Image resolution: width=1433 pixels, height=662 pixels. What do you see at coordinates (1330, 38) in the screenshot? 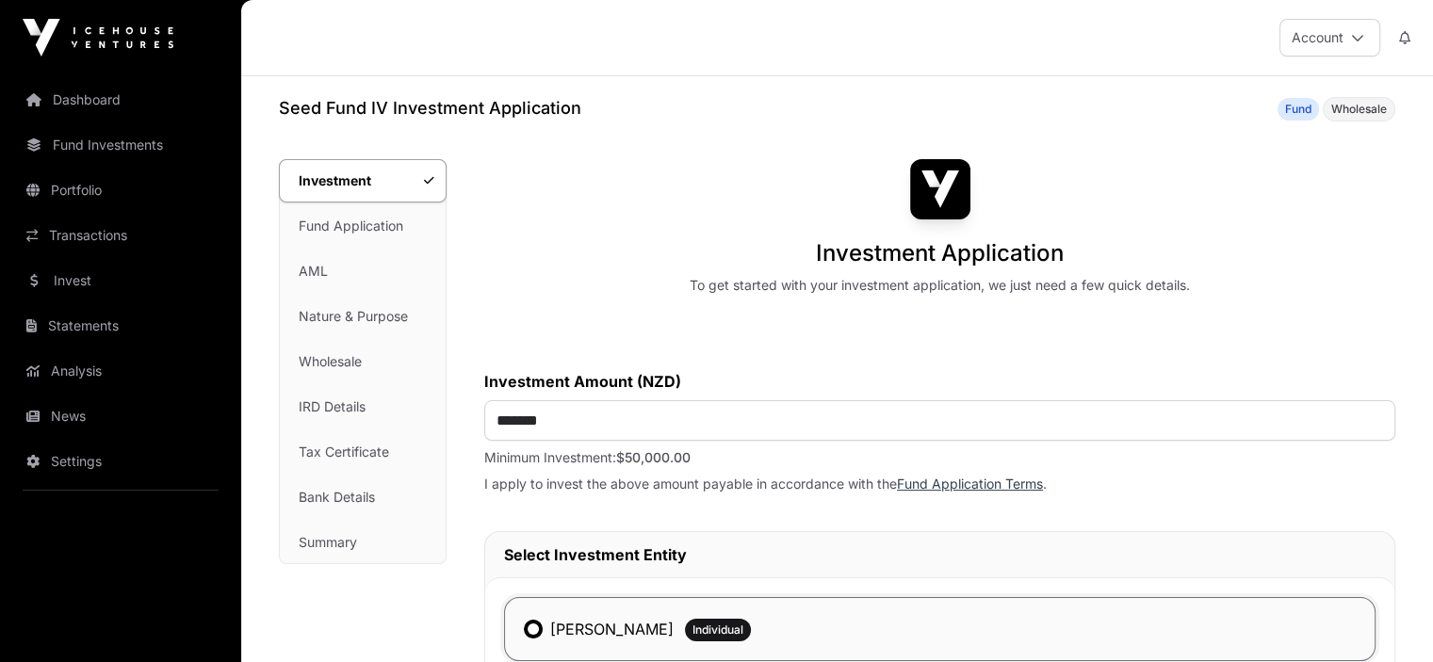
I see `button: Account` at bounding box center [1330, 38].